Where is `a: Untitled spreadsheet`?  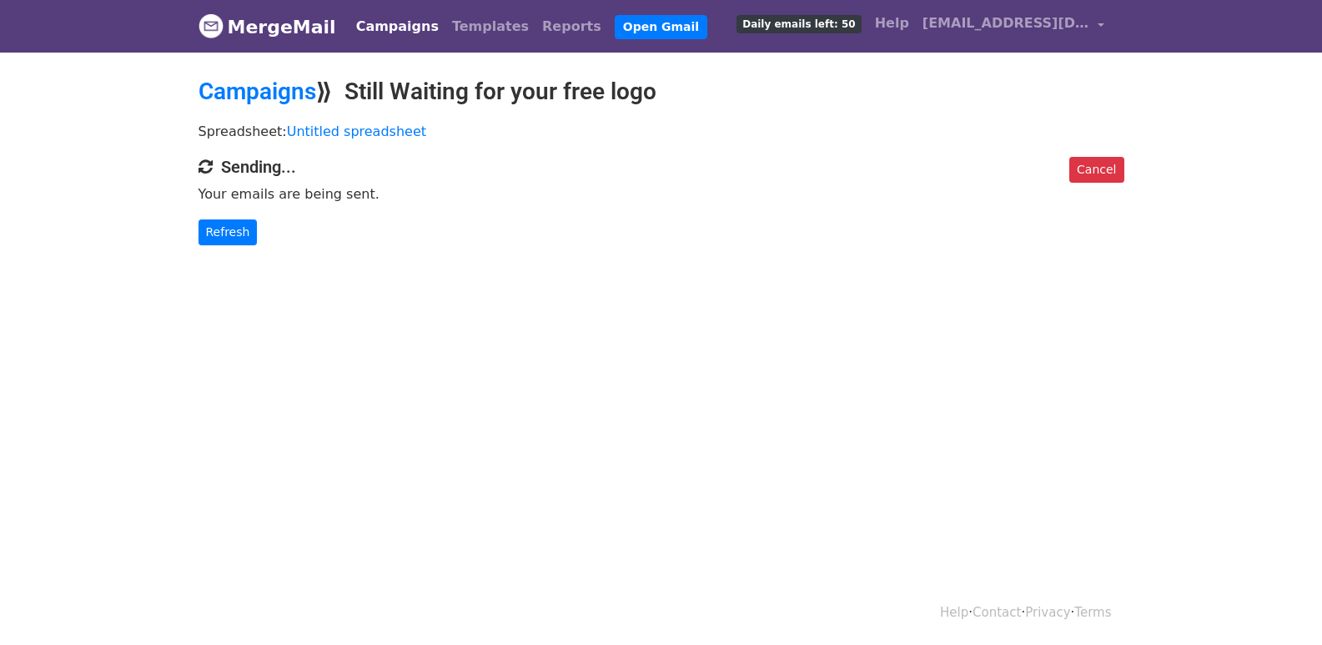 a: Untitled spreadsheet is located at coordinates (356, 131).